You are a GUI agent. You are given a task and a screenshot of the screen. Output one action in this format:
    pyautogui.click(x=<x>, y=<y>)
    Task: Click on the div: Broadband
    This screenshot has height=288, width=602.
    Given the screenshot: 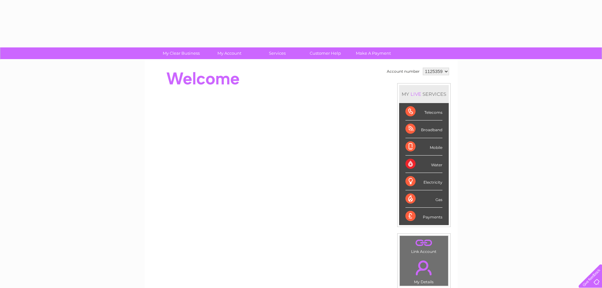 What is the action you would take?
    pyautogui.click(x=424, y=129)
    